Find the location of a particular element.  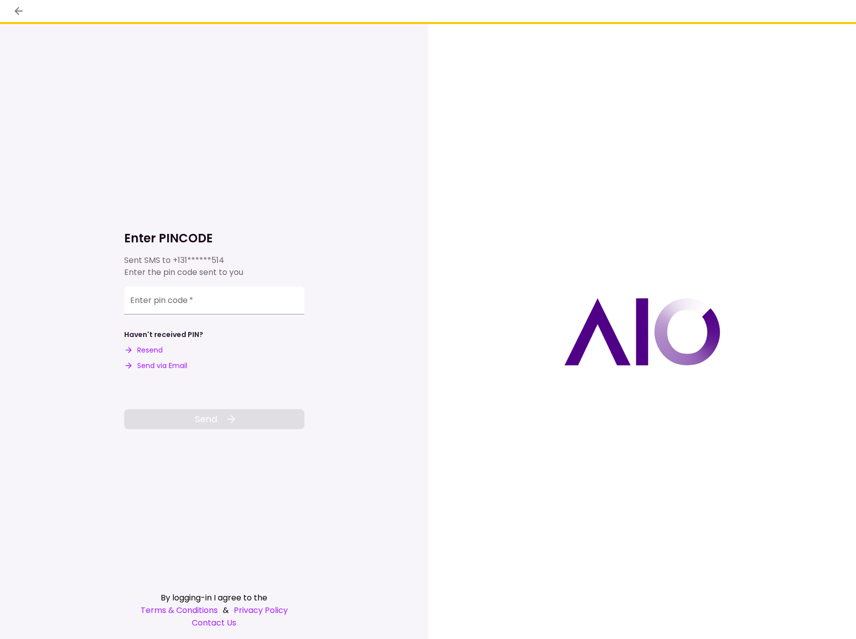

button: Send via Email is located at coordinates (156, 365).